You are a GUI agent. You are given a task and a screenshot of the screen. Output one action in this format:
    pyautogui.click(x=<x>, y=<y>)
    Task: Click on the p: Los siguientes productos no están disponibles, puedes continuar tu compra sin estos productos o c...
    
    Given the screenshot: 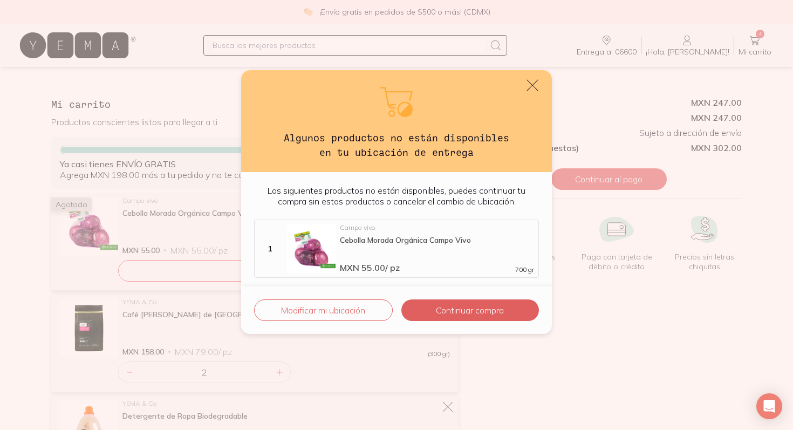 What is the action you would take?
    pyautogui.click(x=396, y=196)
    